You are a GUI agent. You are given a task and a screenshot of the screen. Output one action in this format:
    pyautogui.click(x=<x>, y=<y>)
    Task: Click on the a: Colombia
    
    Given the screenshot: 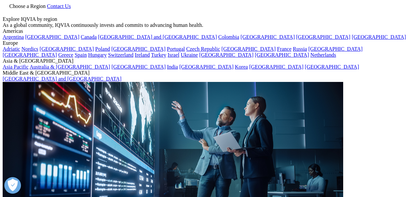 What is the action you would take?
    pyautogui.click(x=228, y=37)
    